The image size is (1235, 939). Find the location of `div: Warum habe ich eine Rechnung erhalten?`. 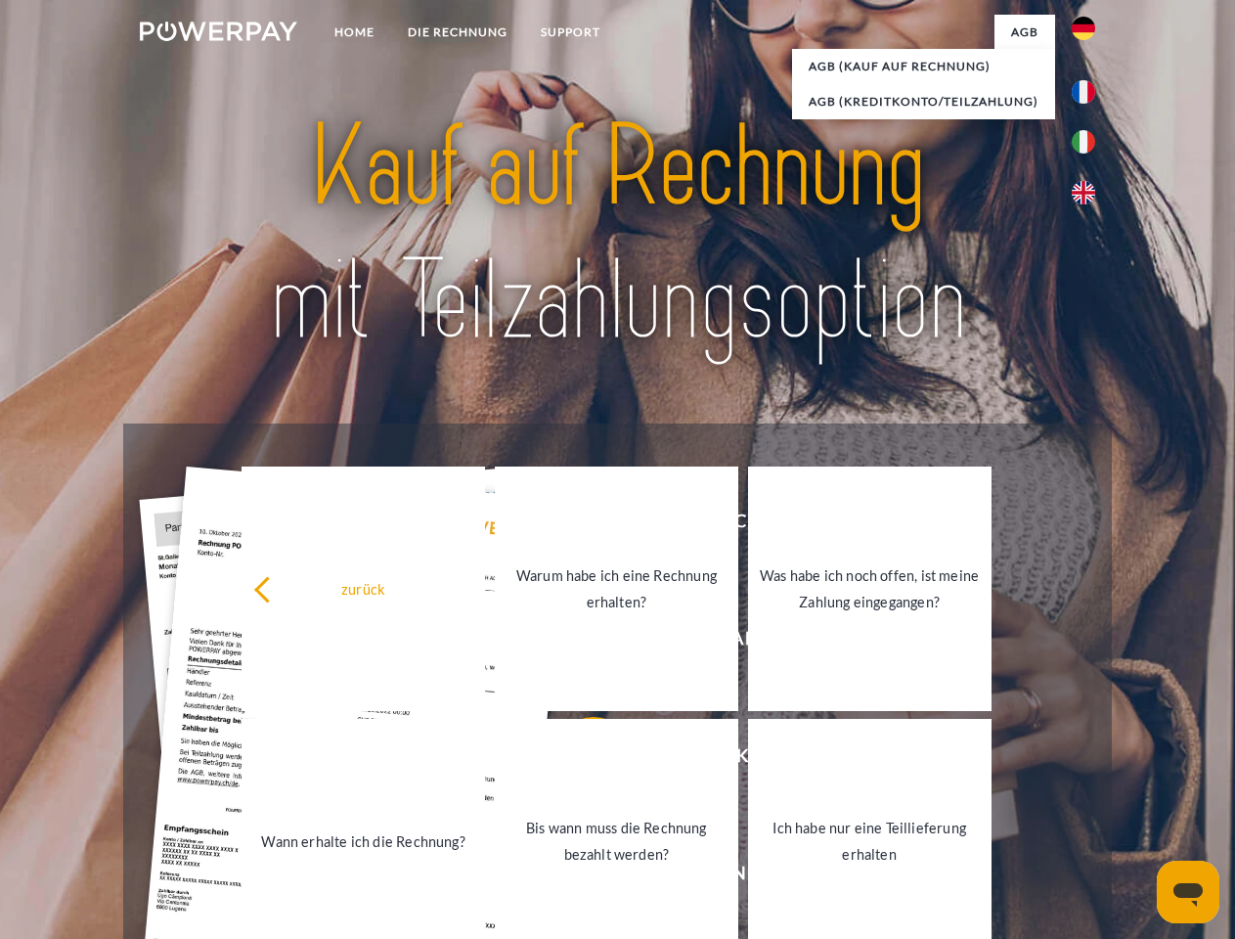

div: Warum habe ich eine Rechnung erhalten? is located at coordinates (616, 589).